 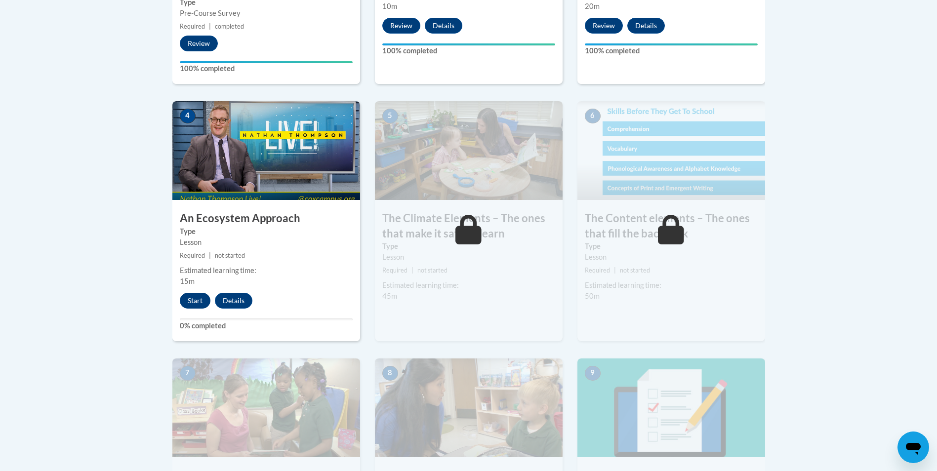 I want to click on span: 9, so click(x=593, y=373).